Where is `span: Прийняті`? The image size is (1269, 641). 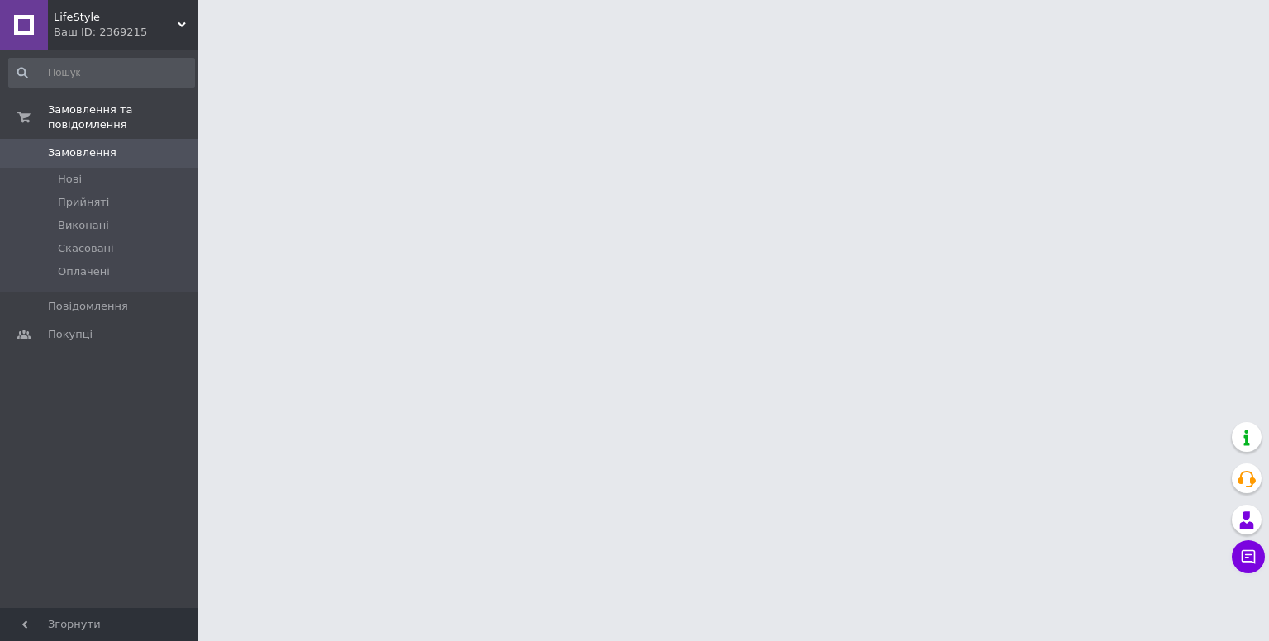
span: Прийняті is located at coordinates (83, 202).